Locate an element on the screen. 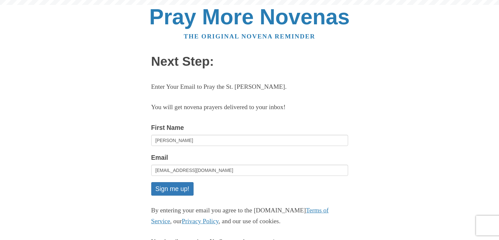 Image resolution: width=499 pixels, height=240 pixels. h1: Next Step: is located at coordinates (250, 61).